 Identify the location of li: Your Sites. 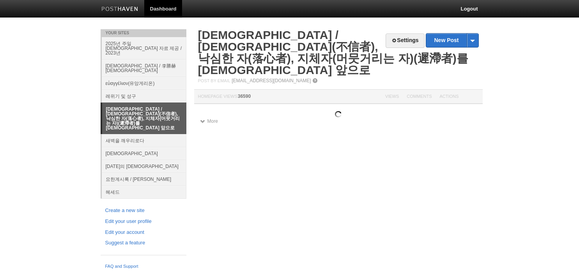
(143, 33).